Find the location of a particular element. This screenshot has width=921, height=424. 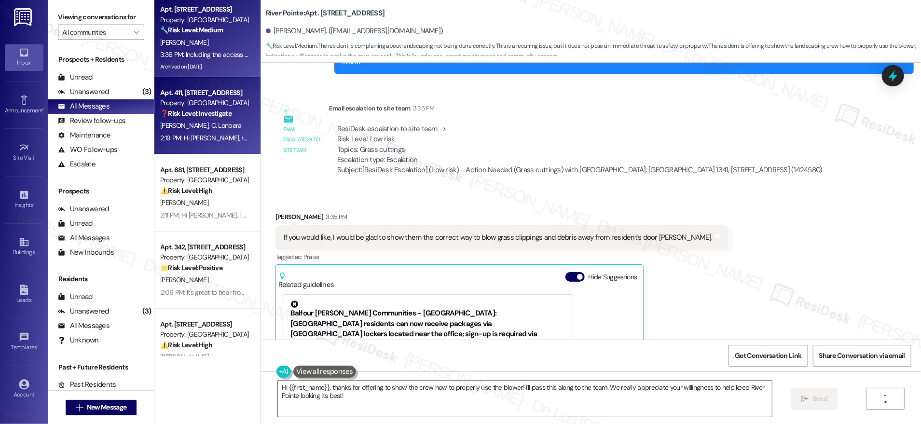

div: Escalate is located at coordinates (77, 164).